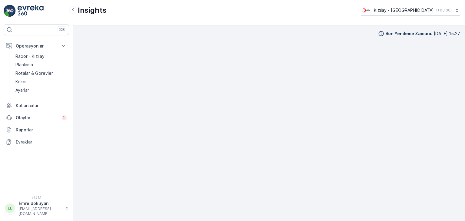  What do you see at coordinates (22, 82) in the screenshot?
I see `p: Kokpit` at bounding box center [22, 82].